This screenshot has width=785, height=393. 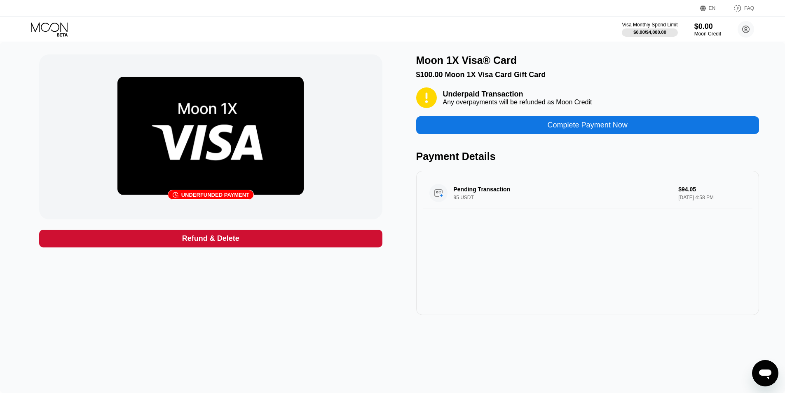 I want to click on div: Refund & Delete, so click(x=210, y=238).